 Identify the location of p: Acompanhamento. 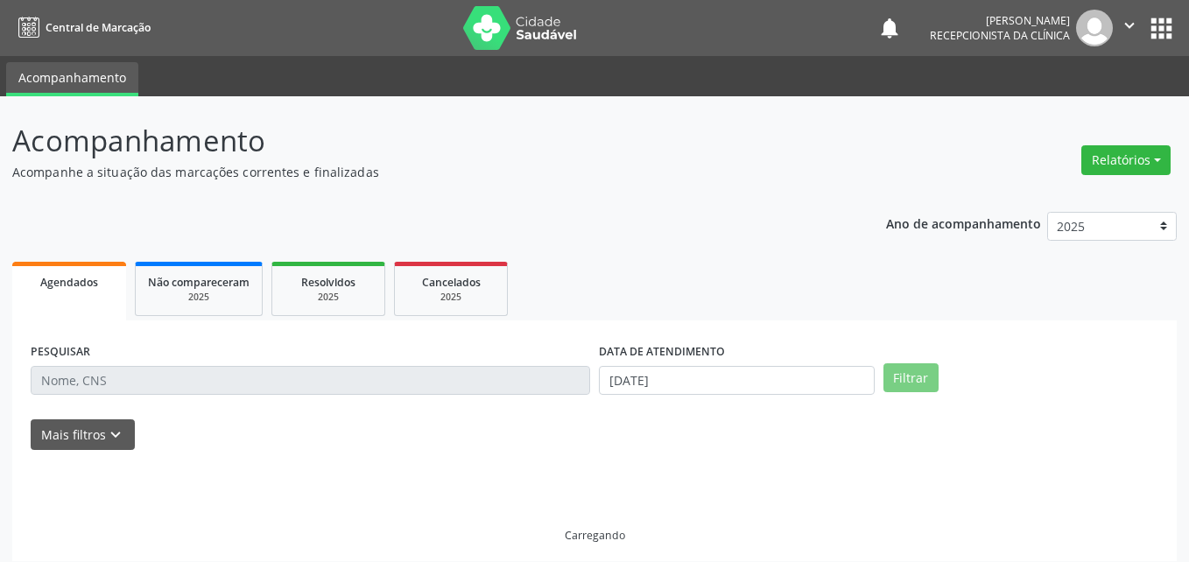
(419, 141).